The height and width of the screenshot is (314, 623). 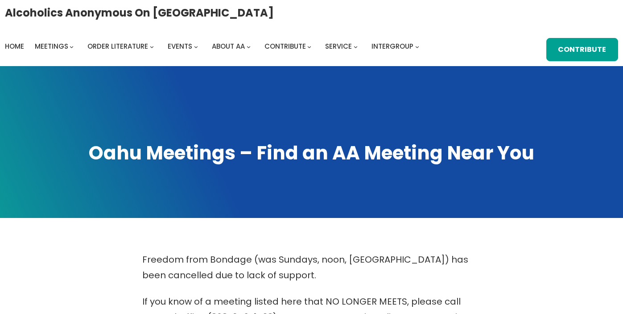 I want to click on a: Meetings, so click(x=51, y=46).